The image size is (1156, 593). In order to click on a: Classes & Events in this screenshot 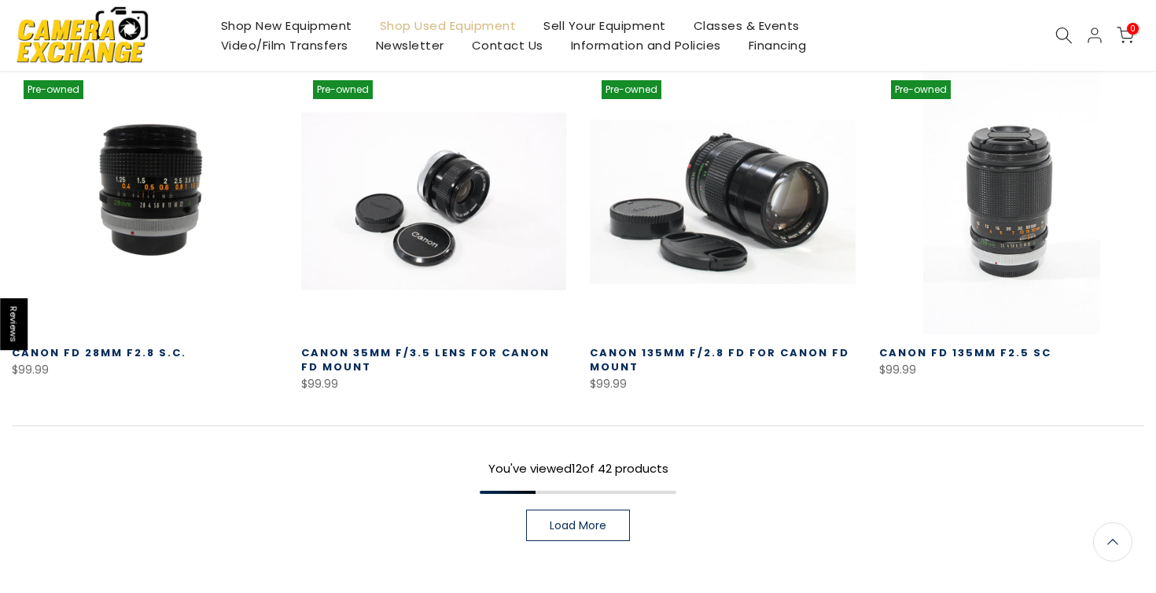, I will do `click(746, 25)`.